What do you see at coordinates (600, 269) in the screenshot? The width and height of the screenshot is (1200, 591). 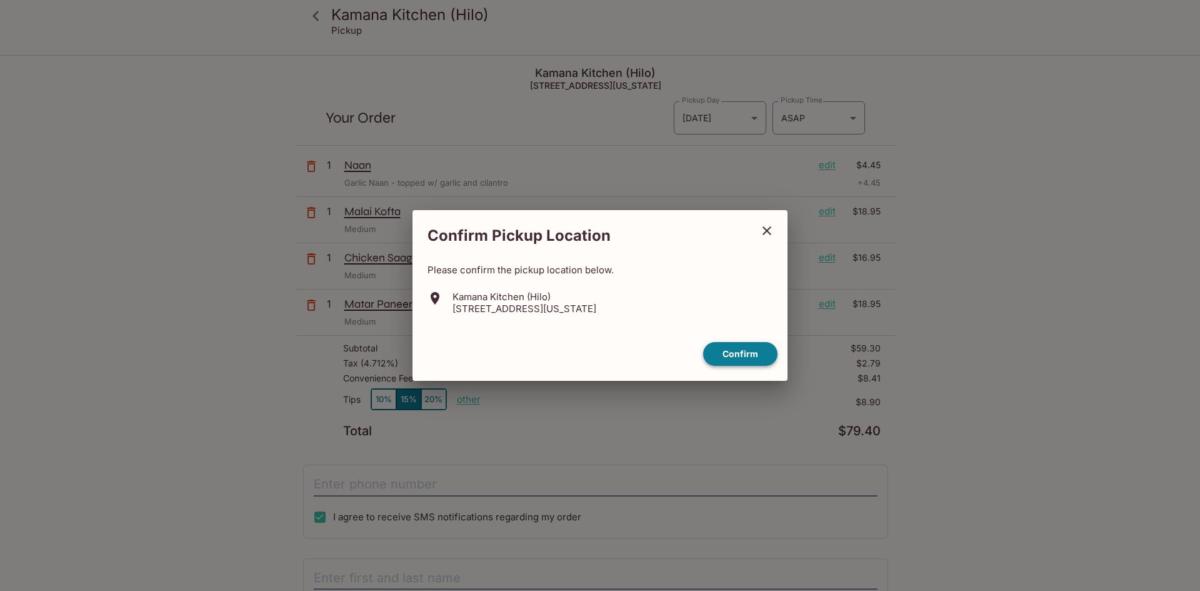 I see `p: Please confirm the pickup location below.` at bounding box center [600, 269].